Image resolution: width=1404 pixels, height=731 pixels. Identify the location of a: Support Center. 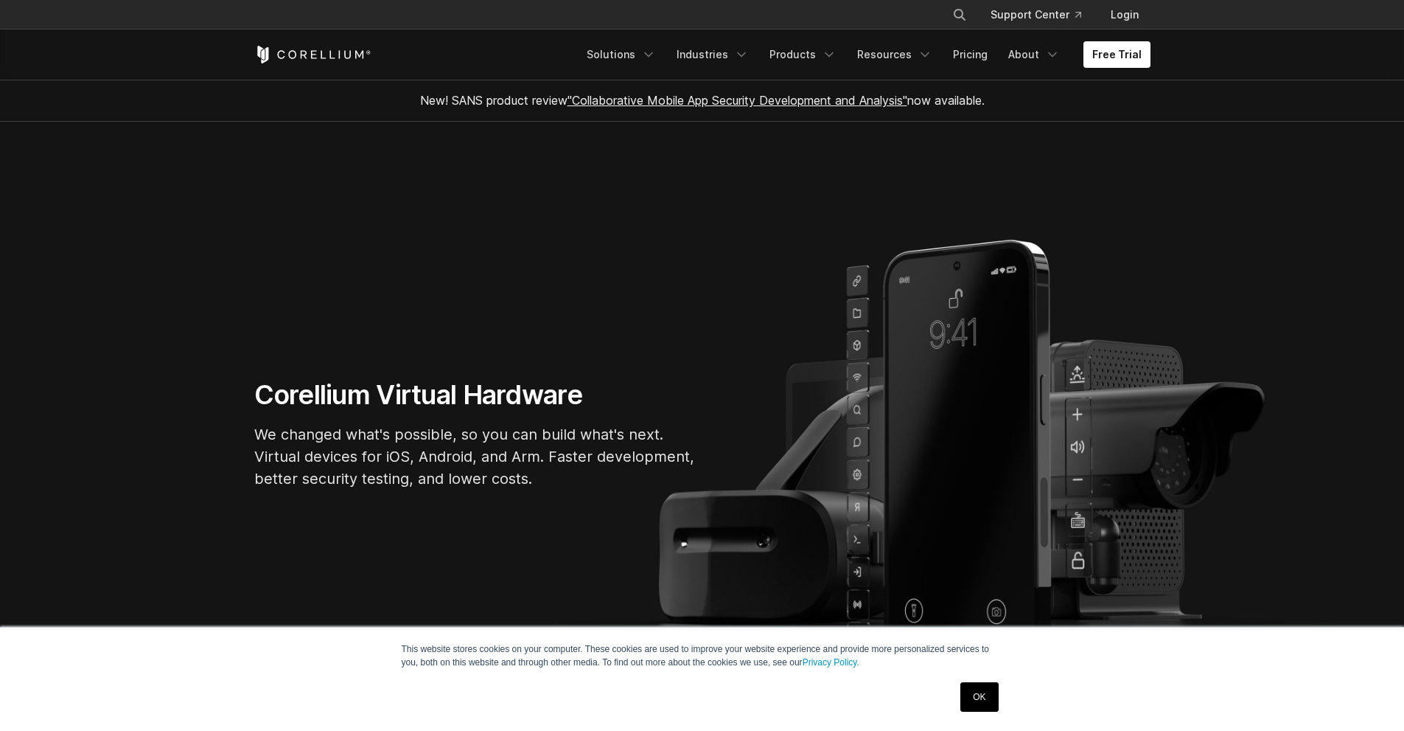
(1036, 15).